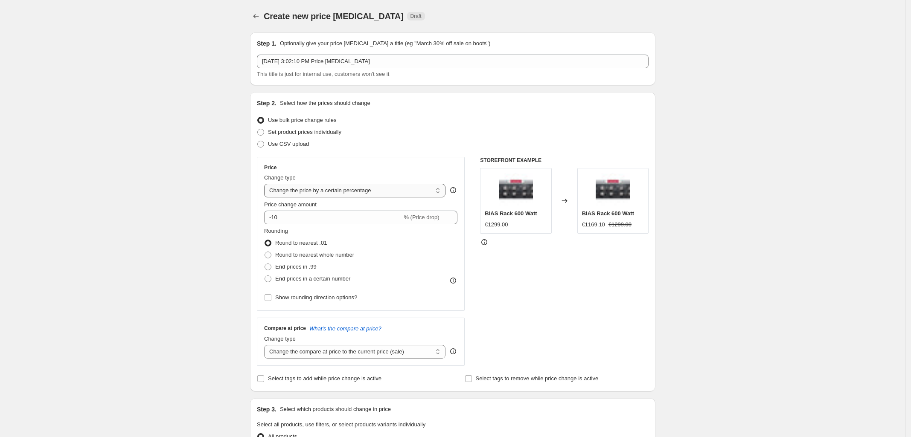 The width and height of the screenshot is (911, 437). What do you see at coordinates (267, 410) in the screenshot?
I see `h2: Step 3.` at bounding box center [267, 410].